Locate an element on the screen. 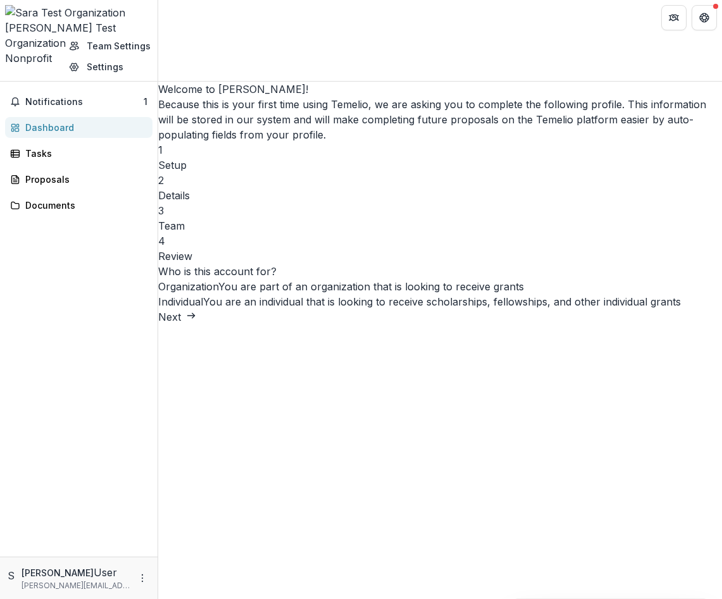  span: You are part of an organization that is looking to receive grants is located at coordinates (371, 287).